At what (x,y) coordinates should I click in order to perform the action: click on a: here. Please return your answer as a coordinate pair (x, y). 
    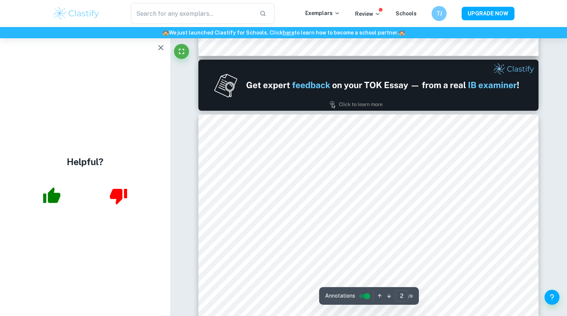
    Looking at the image, I should click on (288, 33).